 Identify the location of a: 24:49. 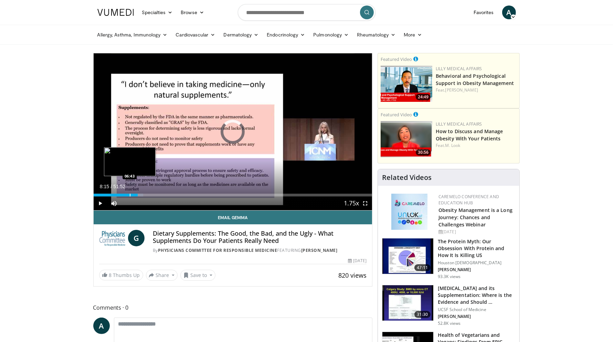
(407, 84).